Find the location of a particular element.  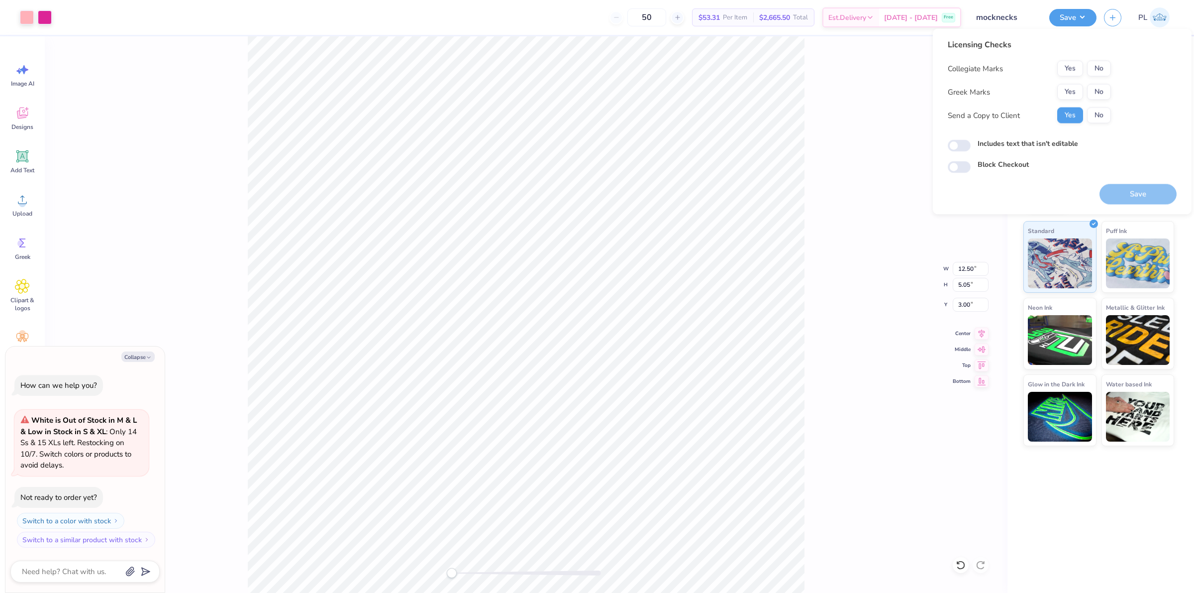

img: Metallic & Glitter Ink is located at coordinates (1138, 340).